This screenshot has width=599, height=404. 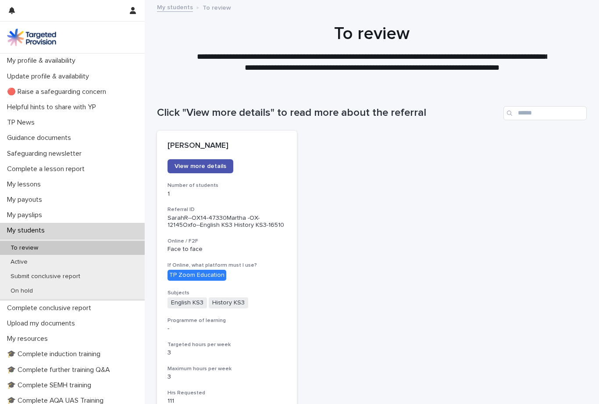 What do you see at coordinates (227, 293) in the screenshot?
I see `h3: Subjects` at bounding box center [227, 293].